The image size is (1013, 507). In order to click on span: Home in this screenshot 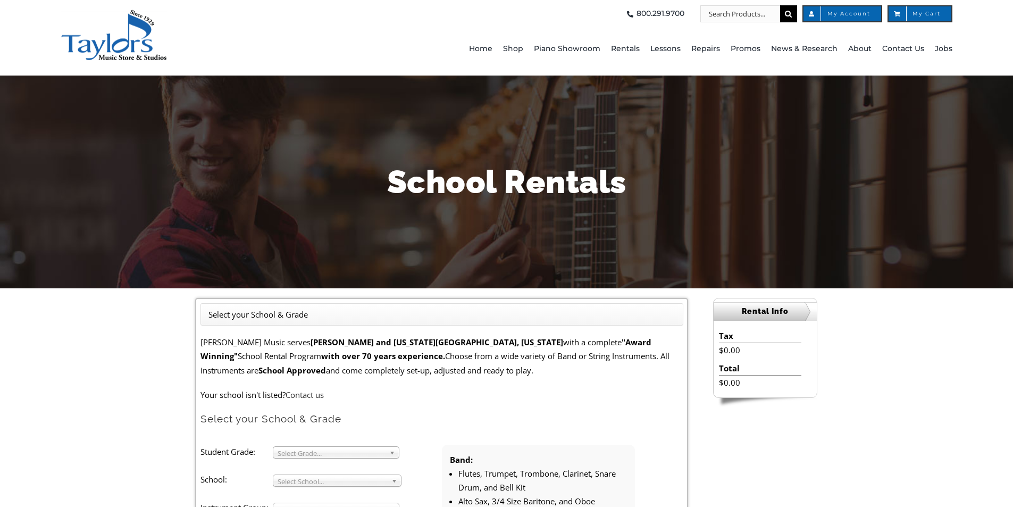, I will do `click(481, 49)`.